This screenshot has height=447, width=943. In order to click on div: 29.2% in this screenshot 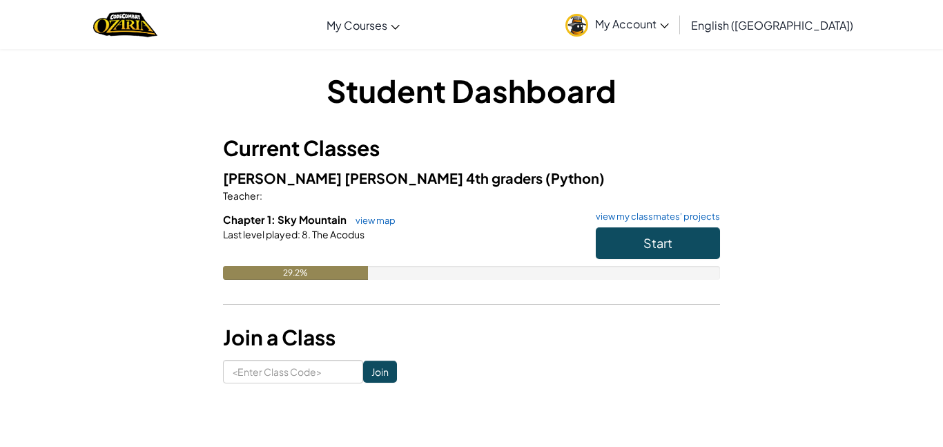, I will do `click(296, 273)`.